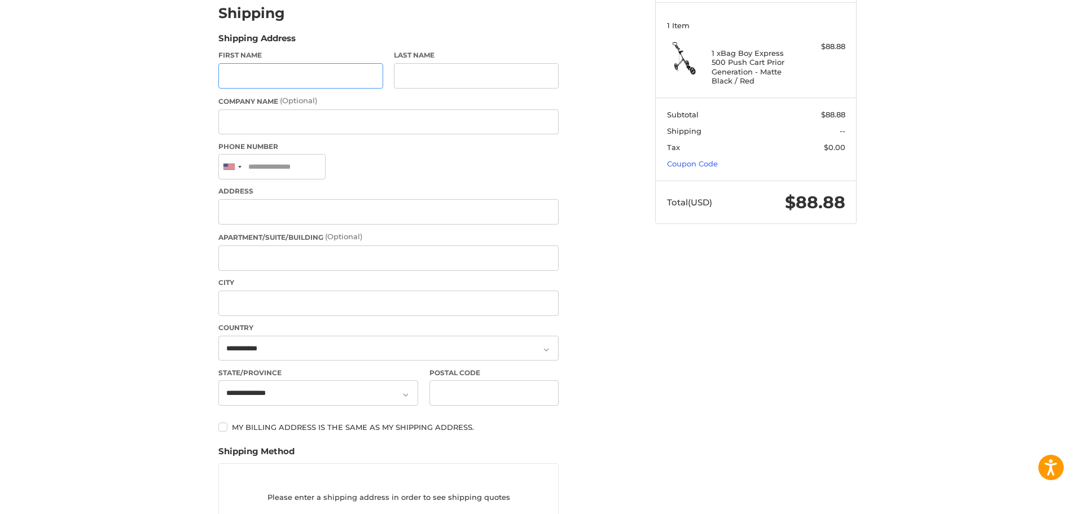  What do you see at coordinates (835, 147) in the screenshot?
I see `span: $0.00` at bounding box center [835, 147].